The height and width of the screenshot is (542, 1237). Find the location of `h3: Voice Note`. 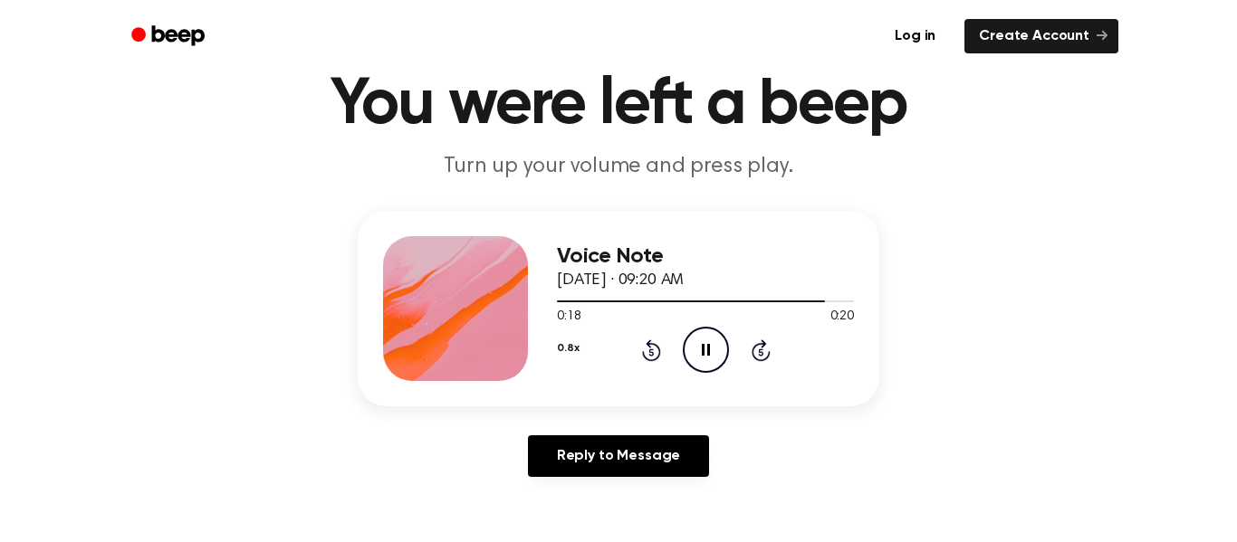

h3: Voice Note is located at coordinates (705, 256).